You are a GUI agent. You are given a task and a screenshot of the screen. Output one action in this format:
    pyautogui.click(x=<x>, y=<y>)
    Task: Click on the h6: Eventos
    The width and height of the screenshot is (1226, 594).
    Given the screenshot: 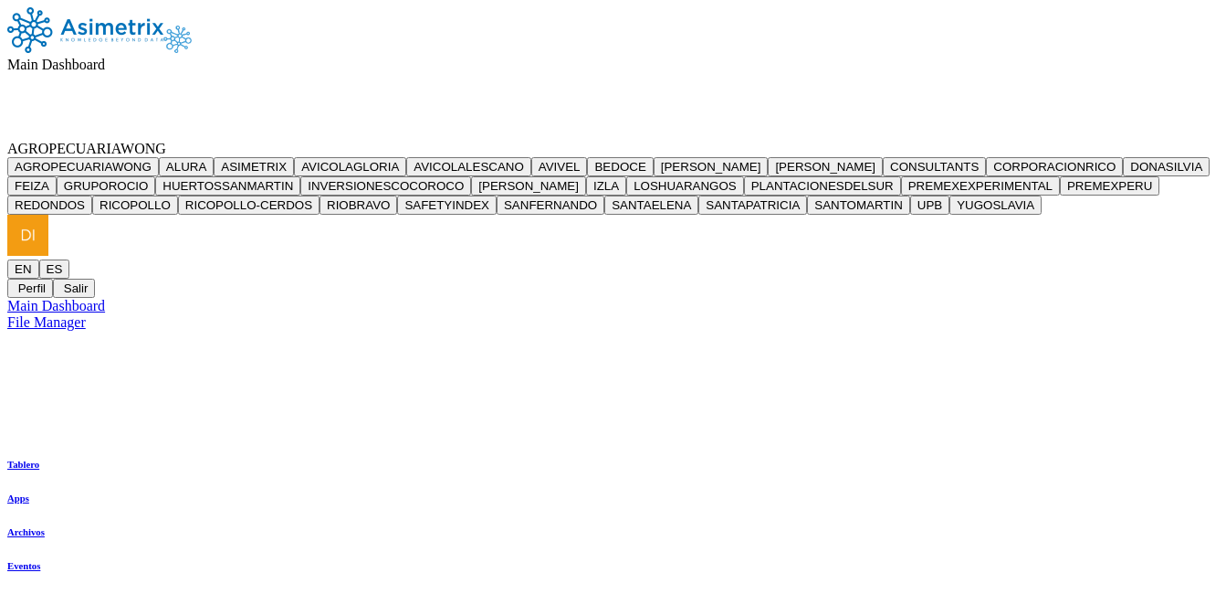 What is the action you would take?
    pyautogui.click(x=26, y=565)
    